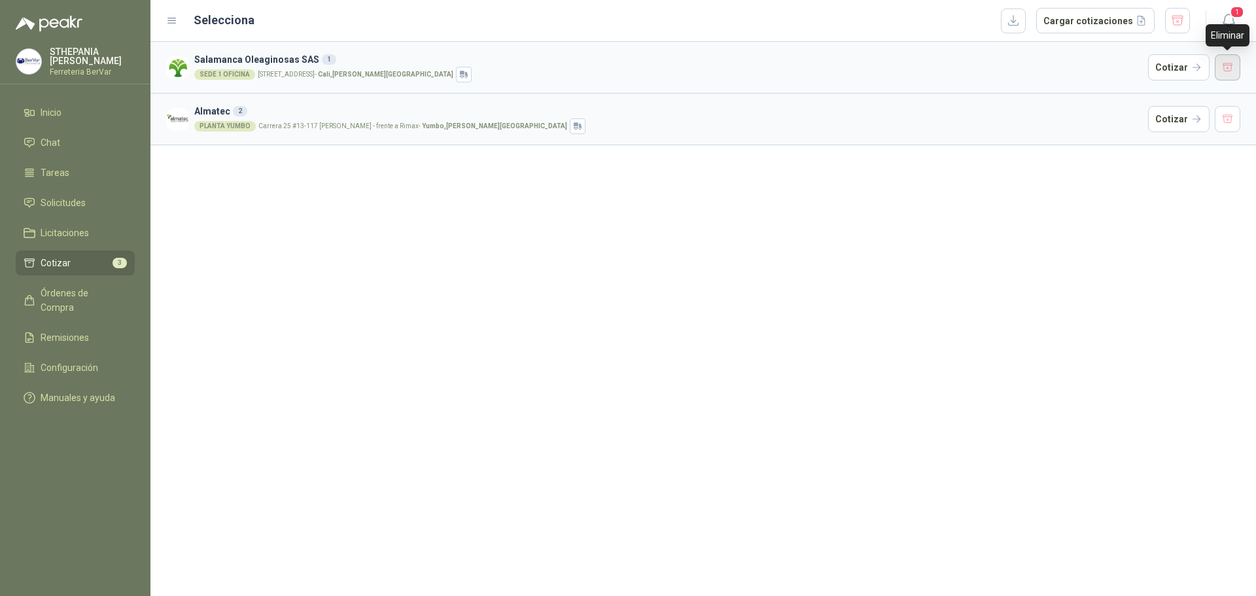 The height and width of the screenshot is (596, 1256). Describe the element at coordinates (63, 203) in the screenshot. I see `span: Solicitudes` at that location.